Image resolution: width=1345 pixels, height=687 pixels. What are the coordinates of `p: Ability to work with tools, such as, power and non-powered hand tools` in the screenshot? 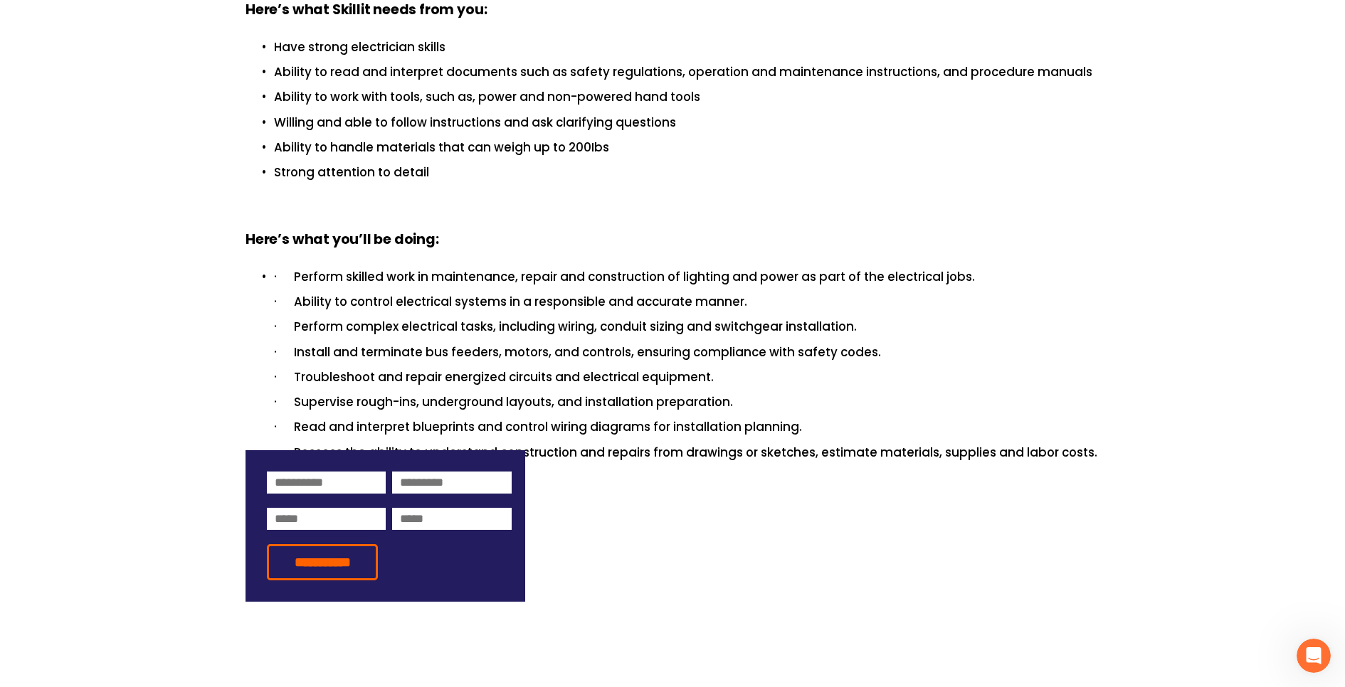 It's located at (687, 97).